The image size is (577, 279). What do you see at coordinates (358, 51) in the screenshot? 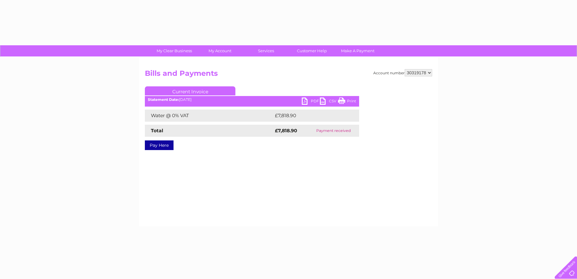
I see `a: Make A Payment` at bounding box center [358, 51].